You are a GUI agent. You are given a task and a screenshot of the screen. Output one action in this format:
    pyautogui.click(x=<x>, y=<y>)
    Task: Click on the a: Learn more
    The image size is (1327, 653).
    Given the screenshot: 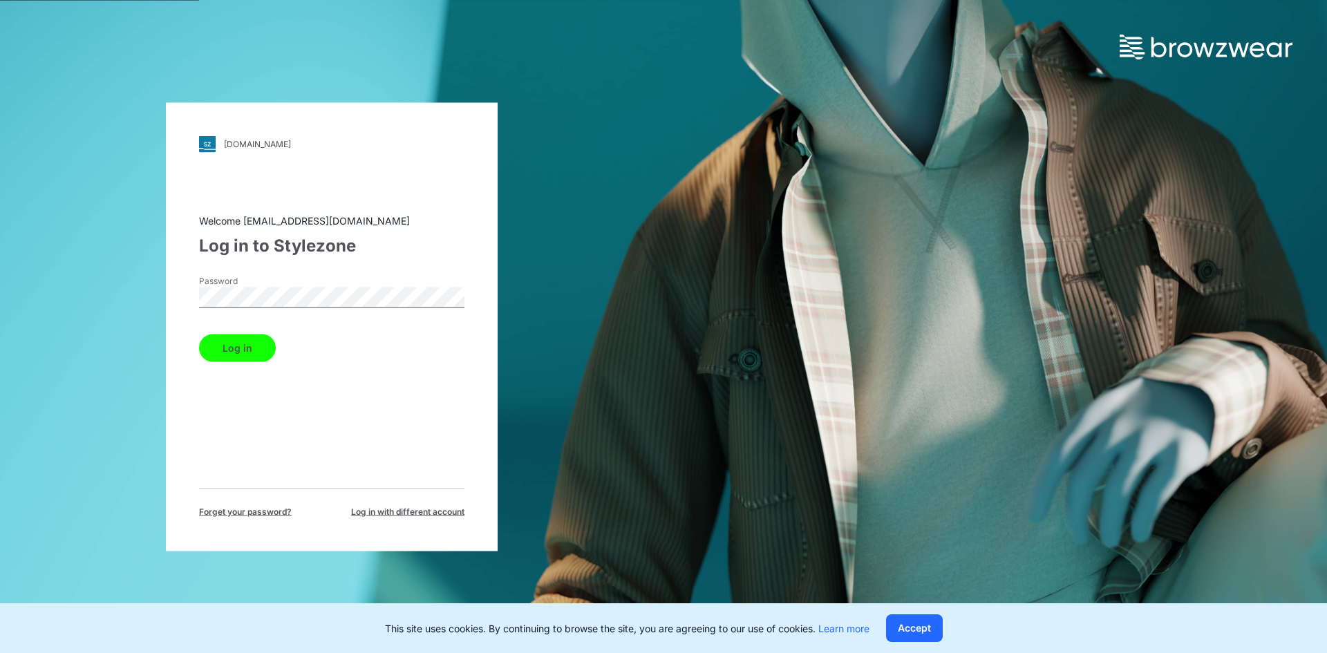 What is the action you would take?
    pyautogui.click(x=844, y=628)
    